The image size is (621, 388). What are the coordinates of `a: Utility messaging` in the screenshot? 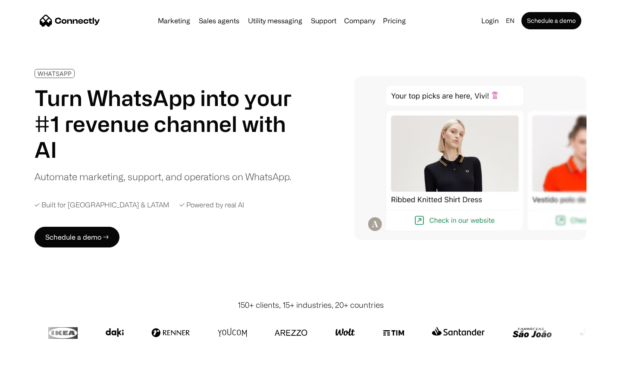 It's located at (275, 21).